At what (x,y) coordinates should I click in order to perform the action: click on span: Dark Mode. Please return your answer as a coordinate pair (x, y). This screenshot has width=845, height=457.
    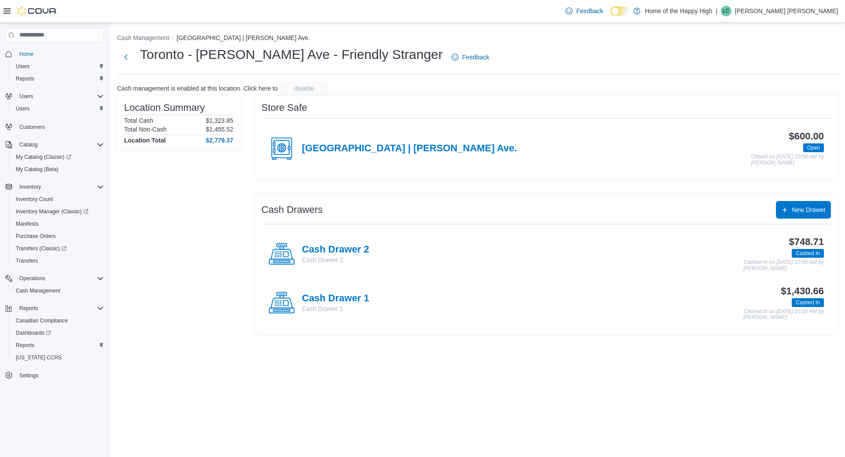
    Looking at the image, I should click on (611, 16).